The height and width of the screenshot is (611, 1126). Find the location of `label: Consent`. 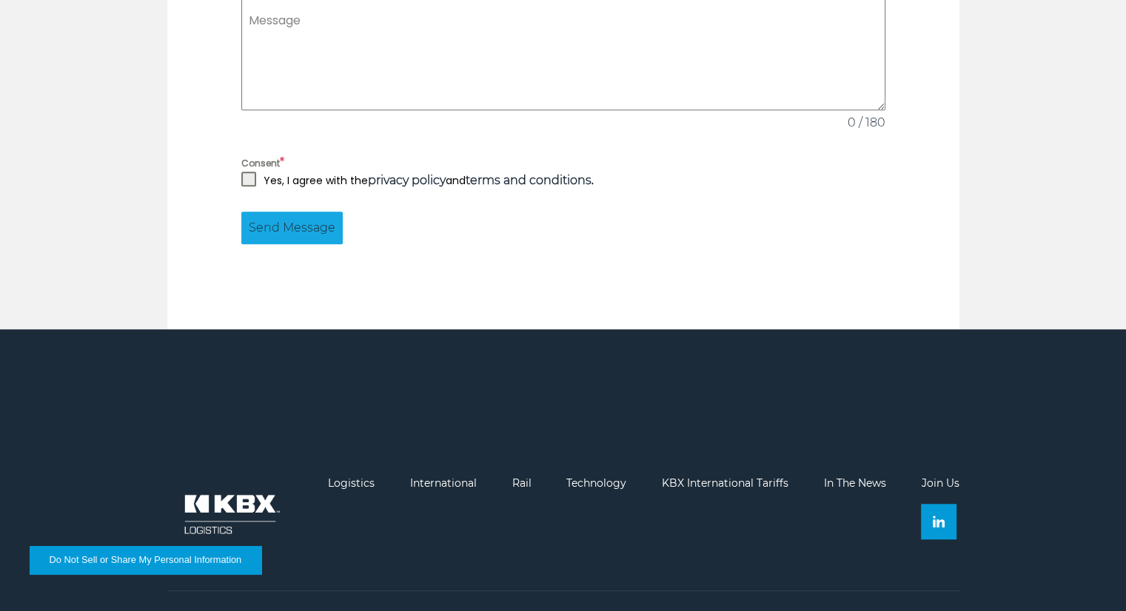

label: Consent is located at coordinates (563, 163).